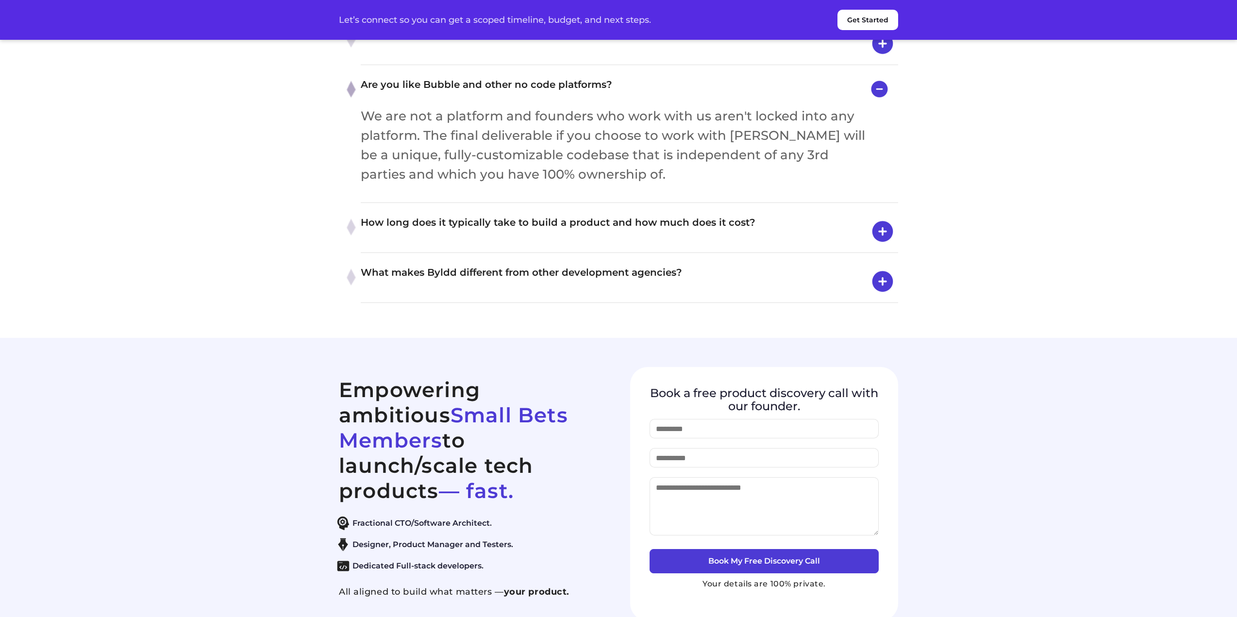  What do you see at coordinates (629, 232) in the screenshot?
I see `h4: How long does it typically take to build a product and how much does it cost?` at bounding box center [629, 232].